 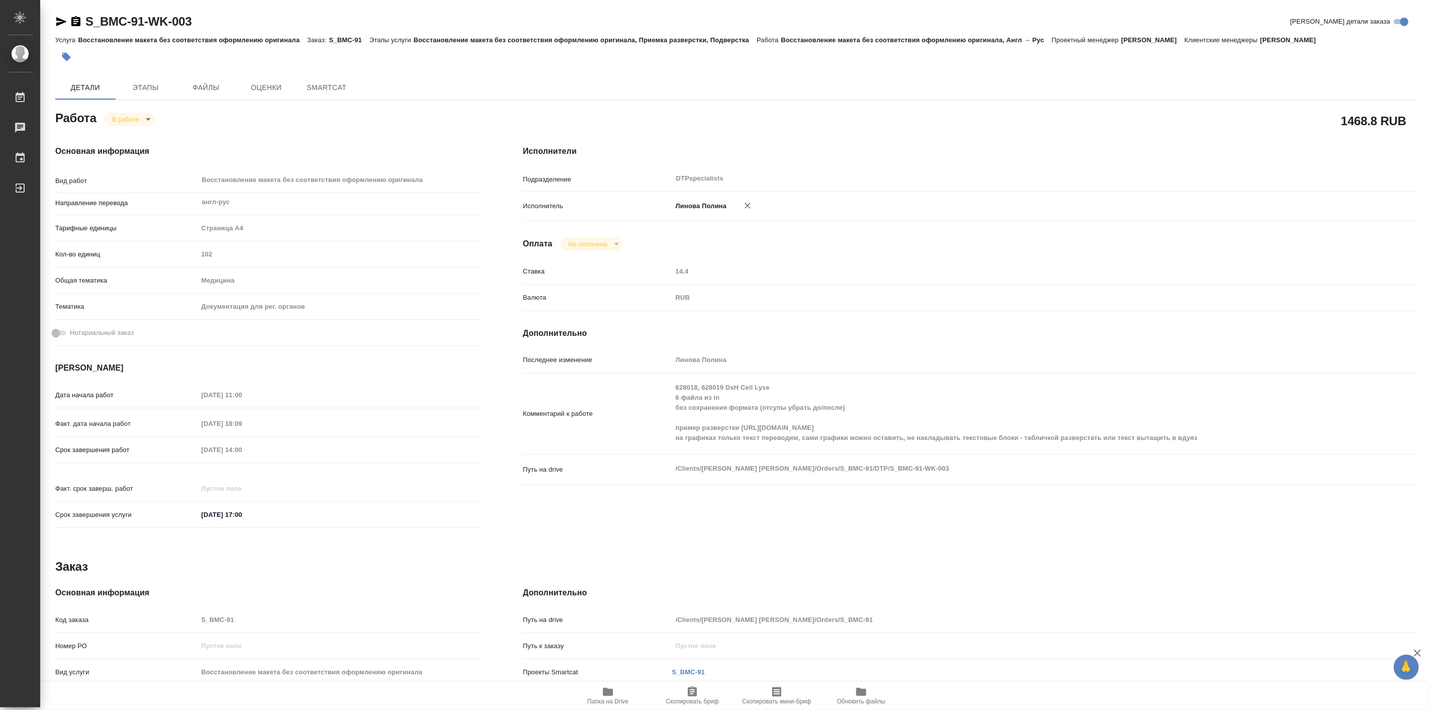 What do you see at coordinates (1008, 413) in the screenshot?
I see `textarea: 628018, 628019 DxH Cell Lyse 6 файла из in без сохранения формата (отсупы убрать до/после) пример...` at bounding box center [1008, 413].